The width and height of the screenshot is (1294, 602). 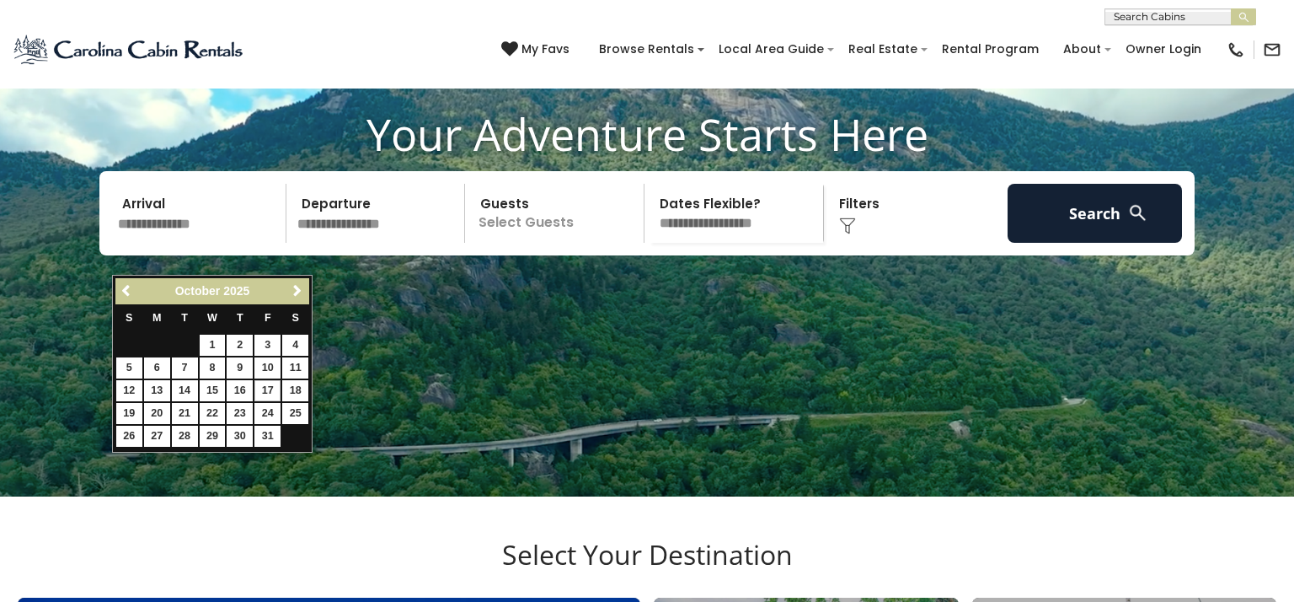 What do you see at coordinates (297, 291) in the screenshot?
I see `span: Next` at bounding box center [297, 291].